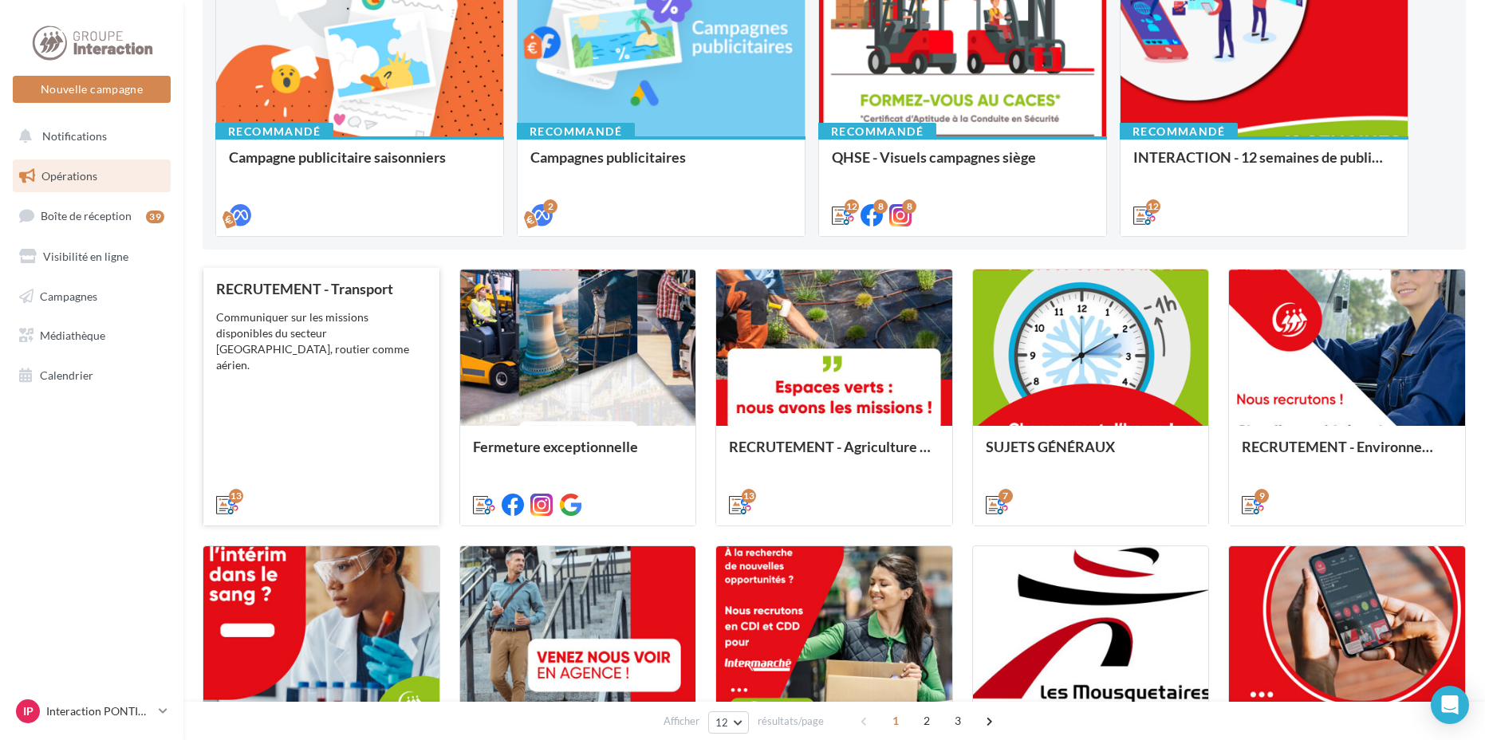 The width and height of the screenshot is (1485, 740). What do you see at coordinates (92, 176) in the screenshot?
I see `a: Opérations` at bounding box center [92, 176].